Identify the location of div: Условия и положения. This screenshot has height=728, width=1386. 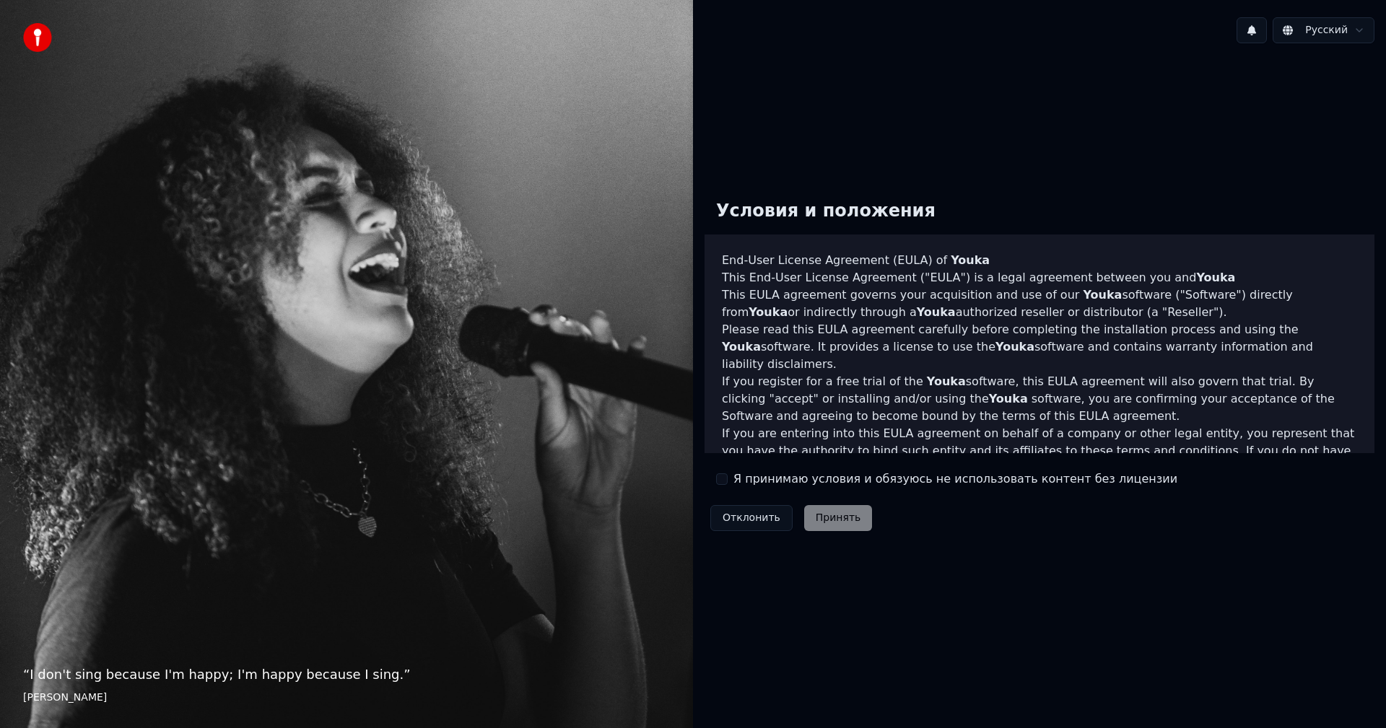
(826, 211).